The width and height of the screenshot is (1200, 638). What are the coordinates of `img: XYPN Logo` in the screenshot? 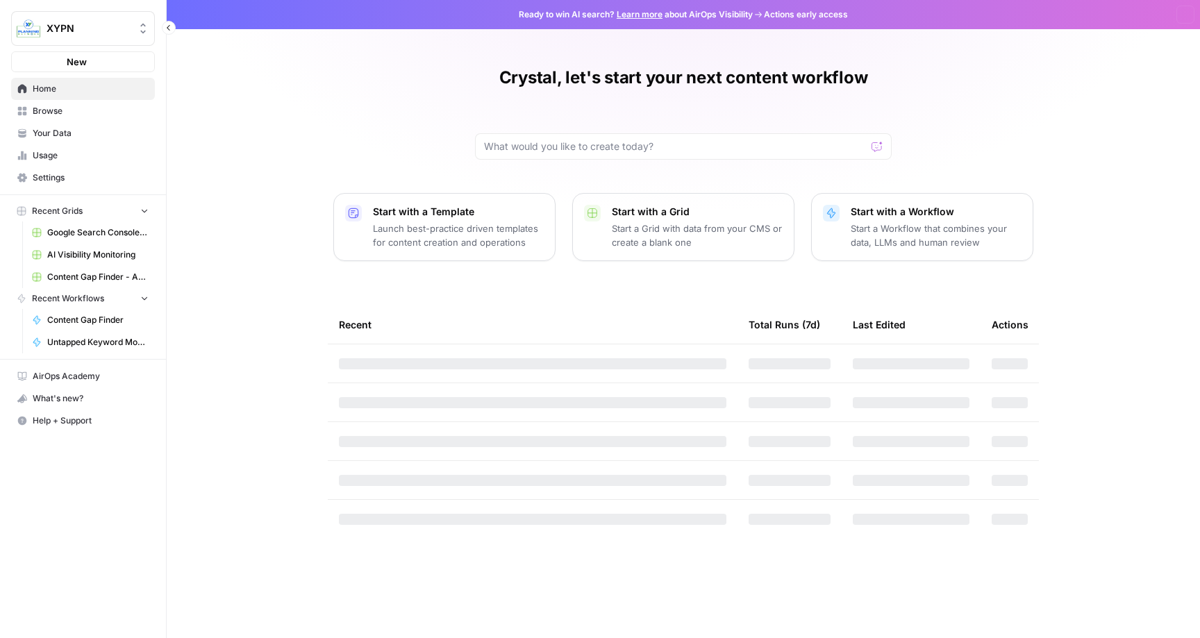 It's located at (28, 28).